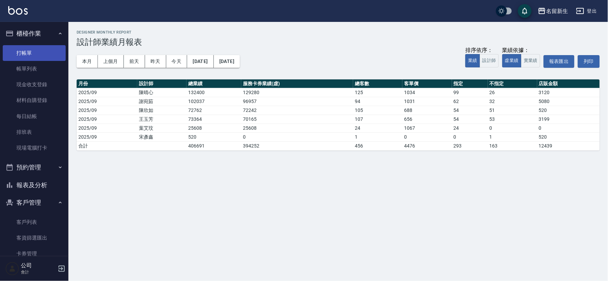 The width and height of the screenshot is (608, 281). Describe the element at coordinates (378, 119) in the screenshot. I see `td: 107` at that location.